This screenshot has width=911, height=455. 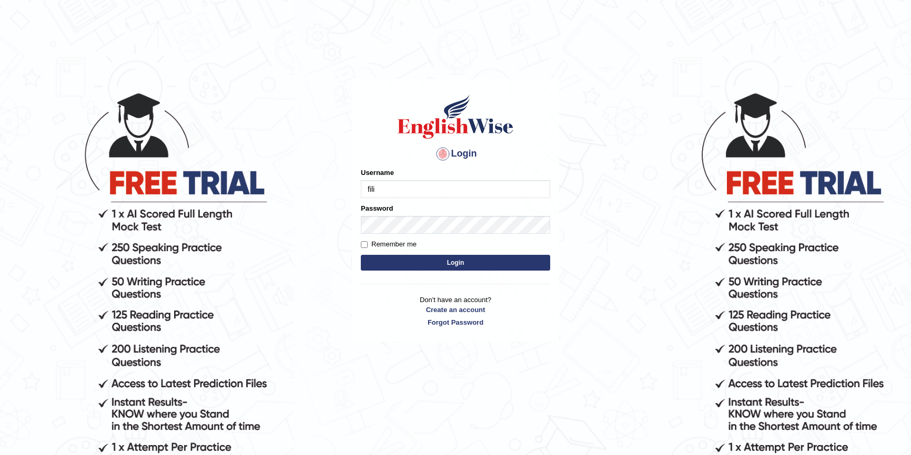 What do you see at coordinates (364, 245) in the screenshot?
I see `input: Remember me` at bounding box center [364, 245].